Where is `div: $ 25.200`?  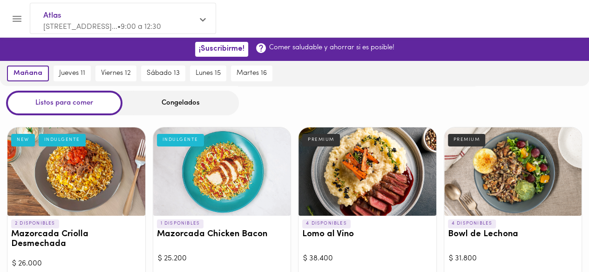
div: $ 25.200 is located at coordinates (222, 259).